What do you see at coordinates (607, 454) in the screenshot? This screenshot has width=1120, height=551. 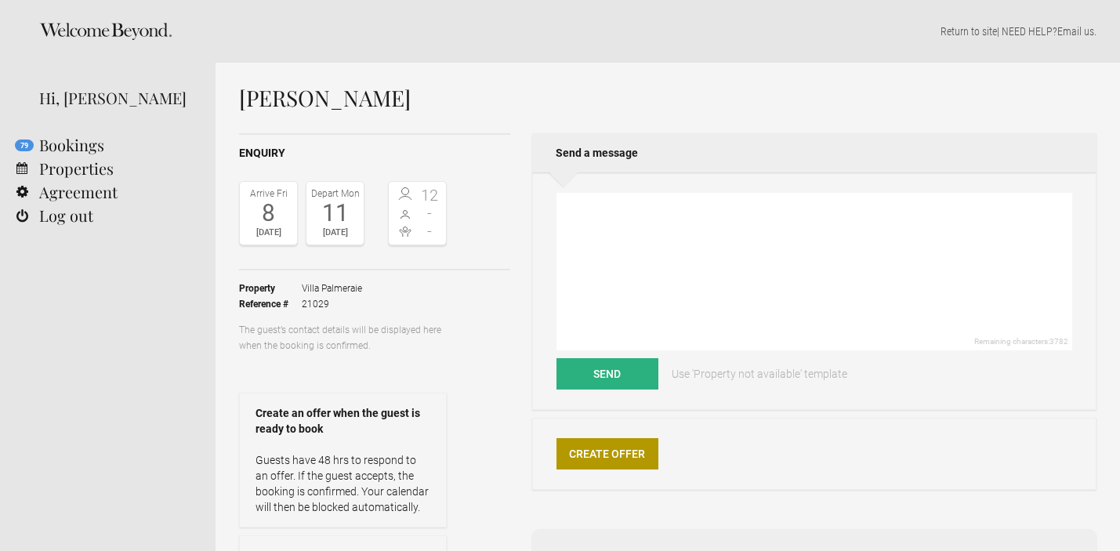 I see `a: Create Offer` at bounding box center [607, 454].